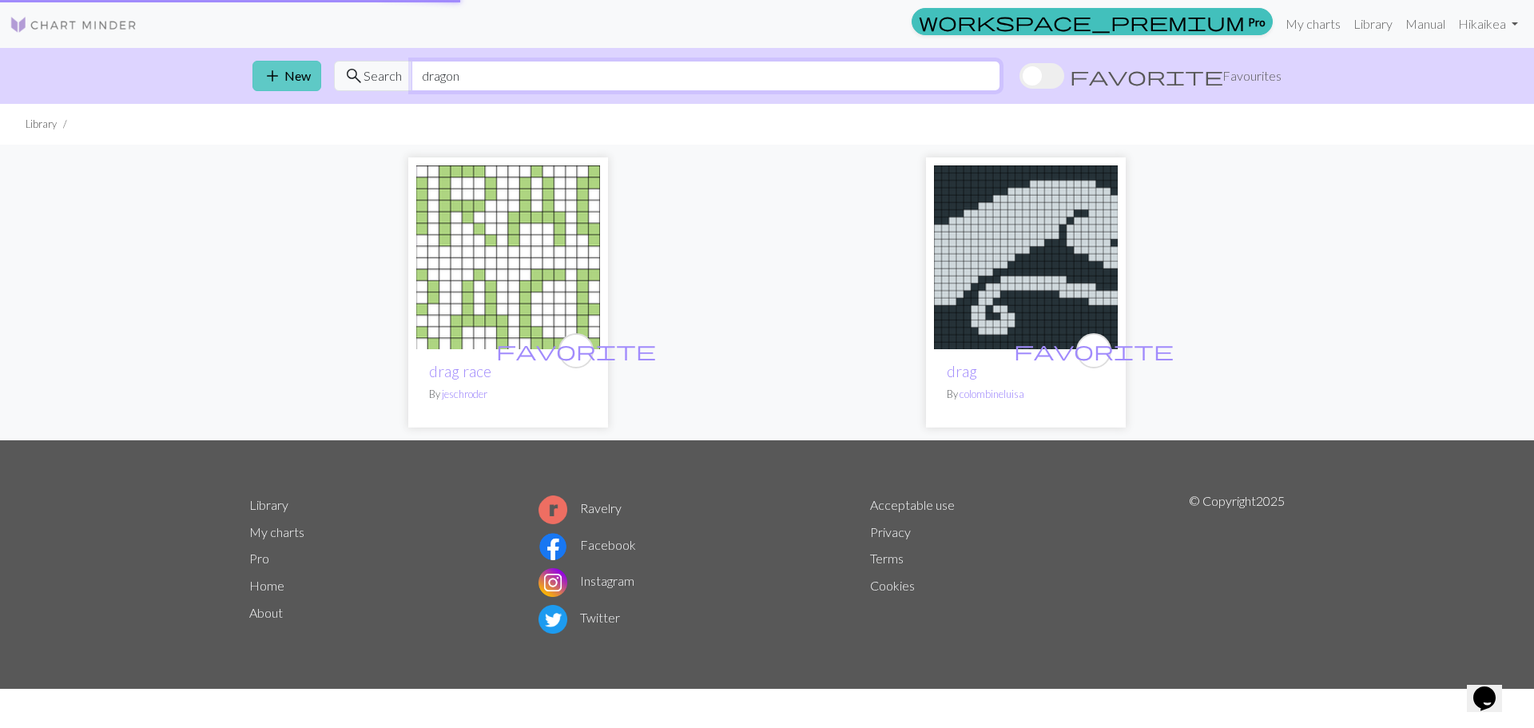  Describe the element at coordinates (912, 504) in the screenshot. I see `a: Acceptable use` at that location.